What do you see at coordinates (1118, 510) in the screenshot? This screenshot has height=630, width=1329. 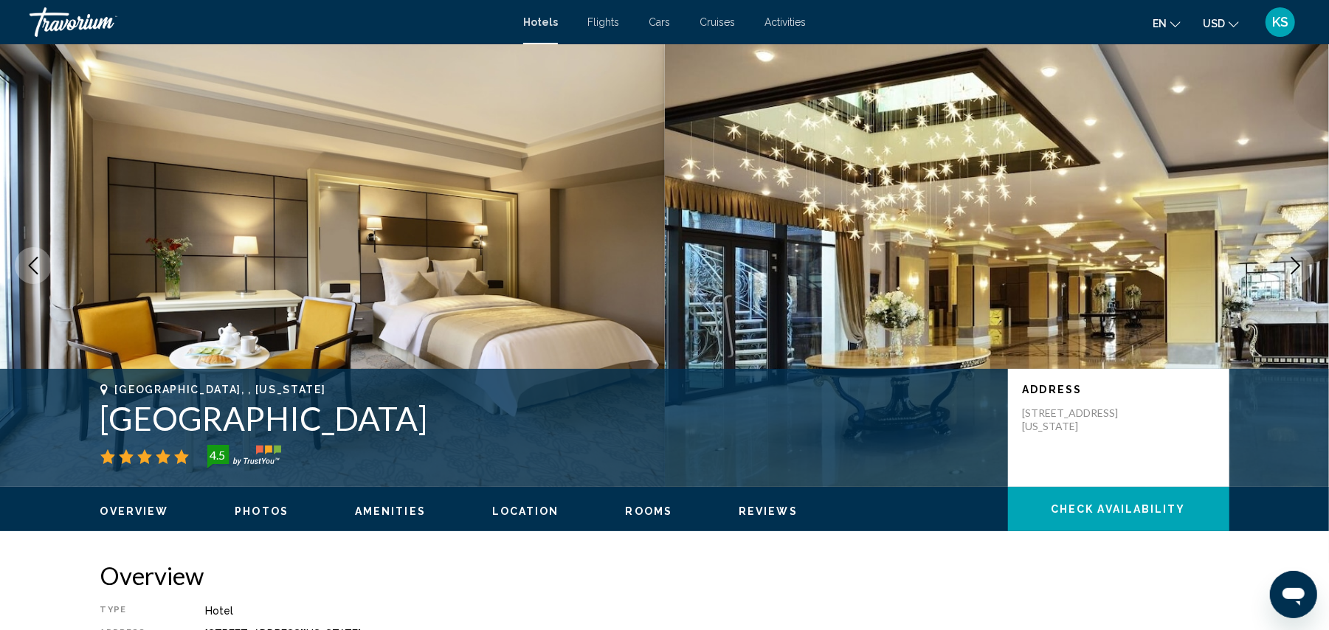 I see `span: Check Availability` at bounding box center [1118, 510].